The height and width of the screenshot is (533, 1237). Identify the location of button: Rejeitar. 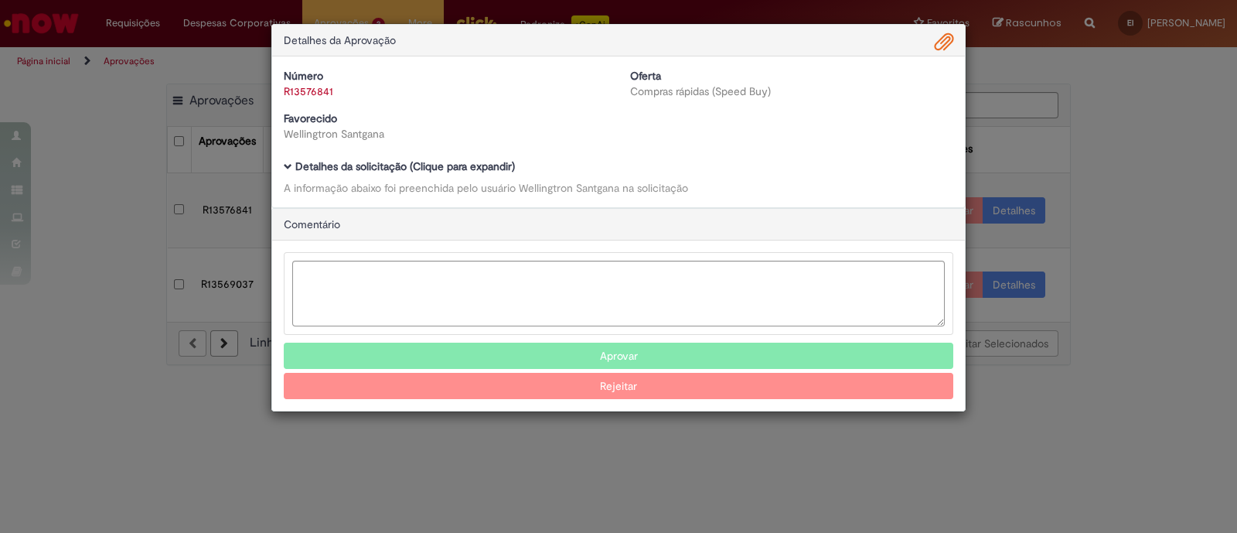
(619, 386).